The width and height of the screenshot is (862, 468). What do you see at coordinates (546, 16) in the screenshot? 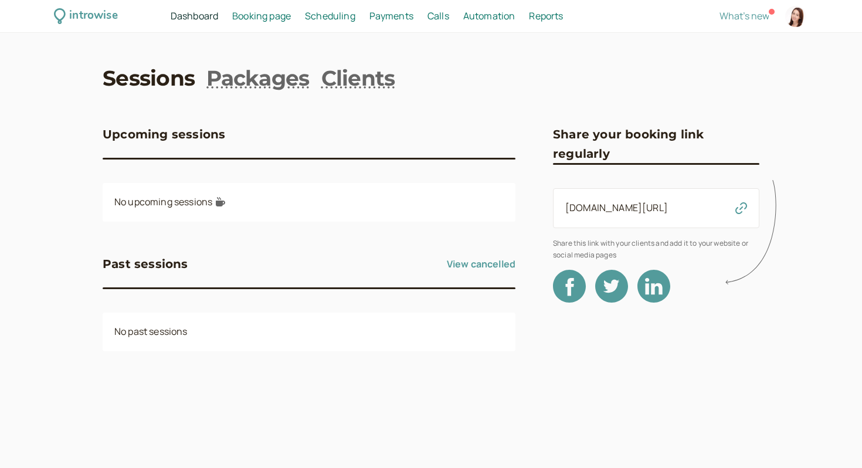
I see `span: Reports` at bounding box center [546, 16].